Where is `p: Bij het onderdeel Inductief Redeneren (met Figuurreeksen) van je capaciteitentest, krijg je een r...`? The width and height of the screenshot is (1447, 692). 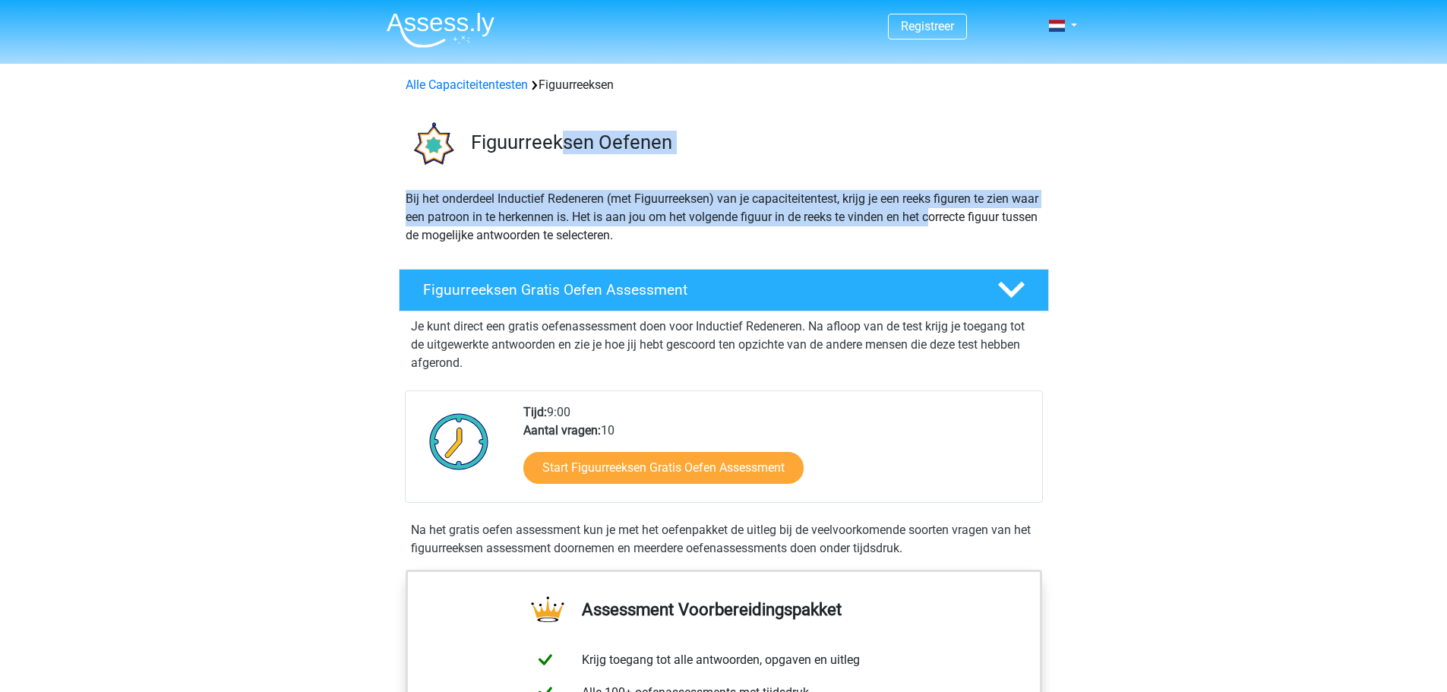
p: Bij het onderdeel Inductief Redeneren (met Figuurreeksen) van je capaciteitentest, krijg je een r... is located at coordinates (724, 217).